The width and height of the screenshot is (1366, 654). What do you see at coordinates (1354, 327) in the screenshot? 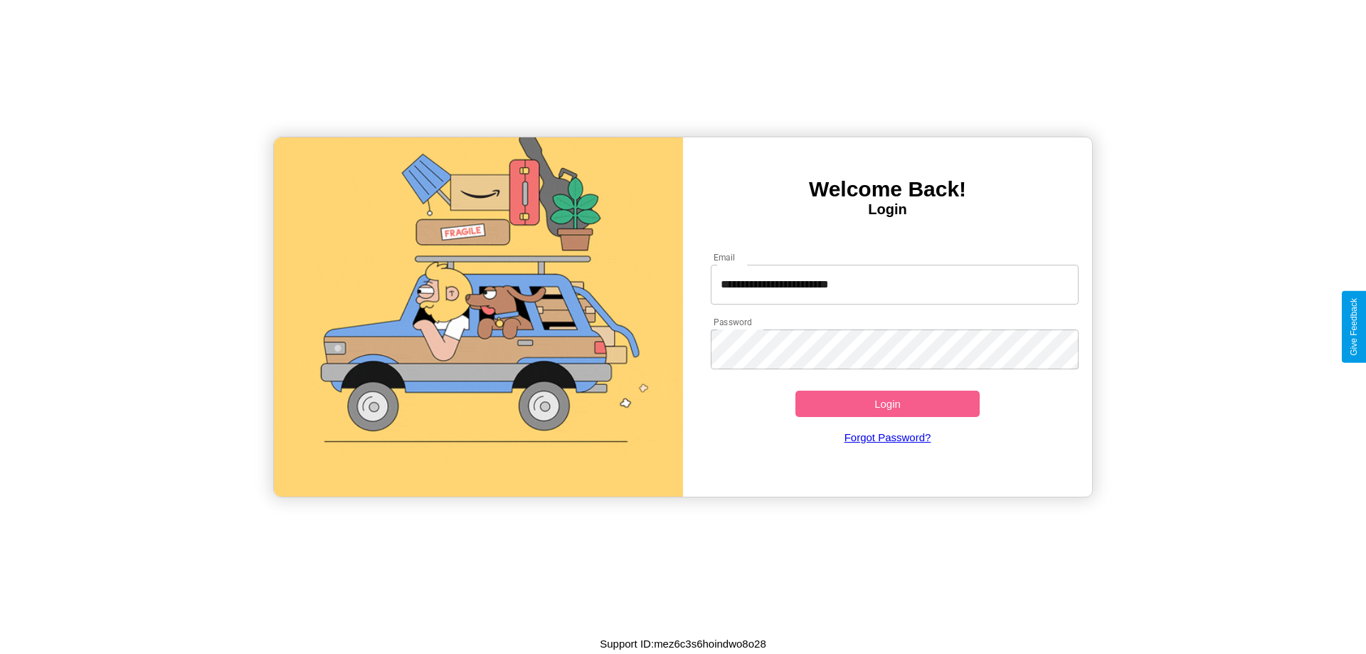
I see `div: Give Feedback` at bounding box center [1354, 327].